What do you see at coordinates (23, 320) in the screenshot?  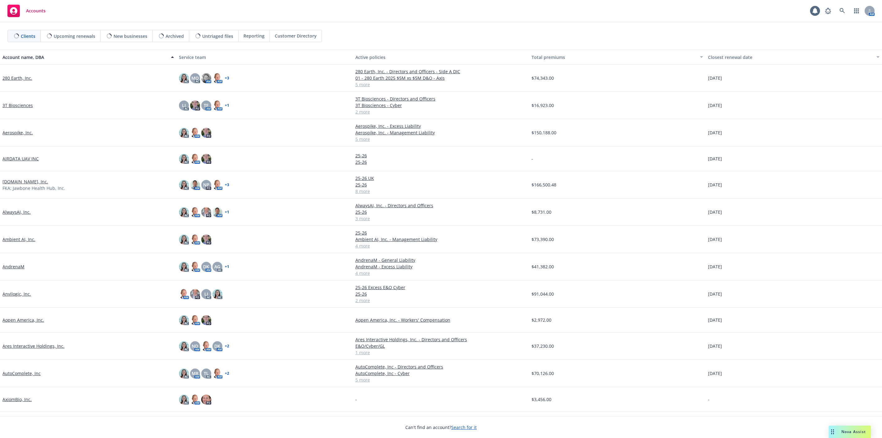 I see `a: Aopen America, Inc.` at bounding box center [23, 320].